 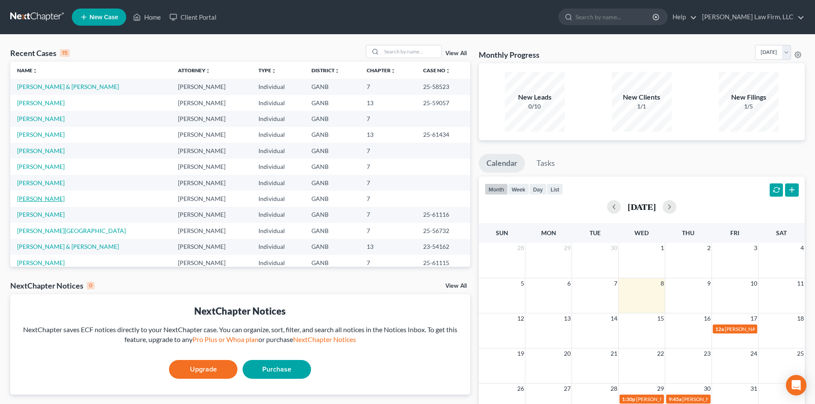 I want to click on span: Sat, so click(x=781, y=233).